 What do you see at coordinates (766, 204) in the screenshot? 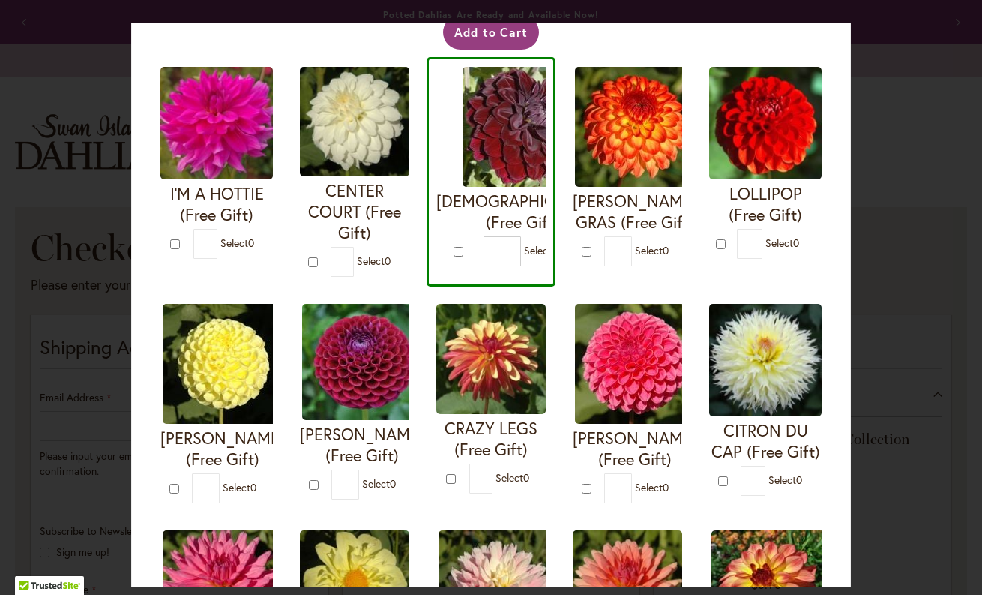
I see `h4: LOLLIPOP (Free Gift)` at bounding box center [766, 204].